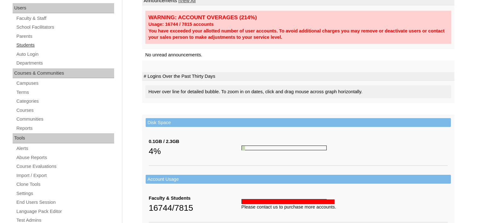 The height and width of the screenshot is (223, 477). What do you see at coordinates (65, 101) in the screenshot?
I see `a: Categories` at bounding box center [65, 101].